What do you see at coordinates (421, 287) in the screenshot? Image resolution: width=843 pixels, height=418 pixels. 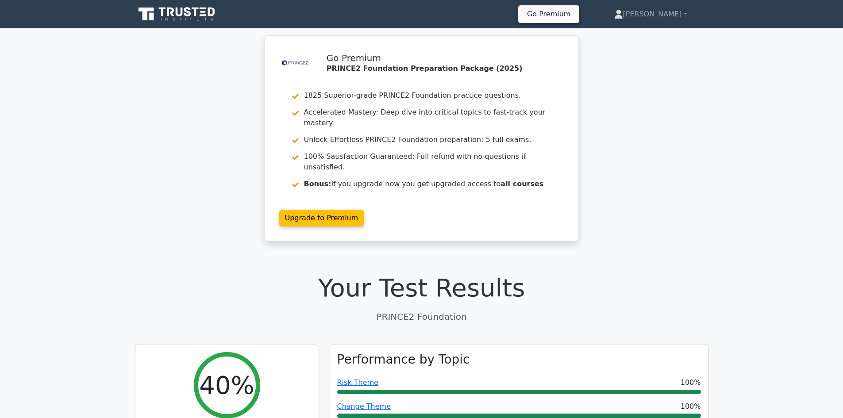 I see `h1: Your Test Results` at bounding box center [421, 287].